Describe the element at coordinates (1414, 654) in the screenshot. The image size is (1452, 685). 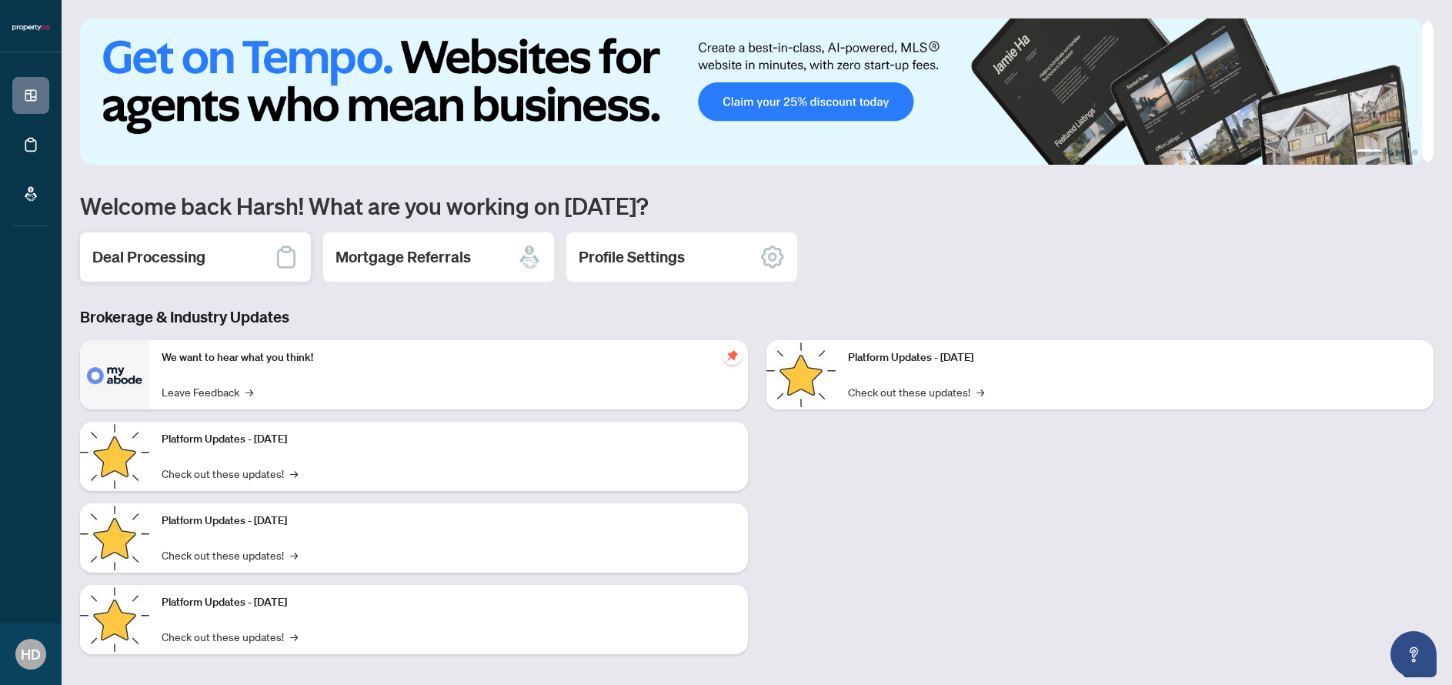
I see `button: Open asap` at that location.